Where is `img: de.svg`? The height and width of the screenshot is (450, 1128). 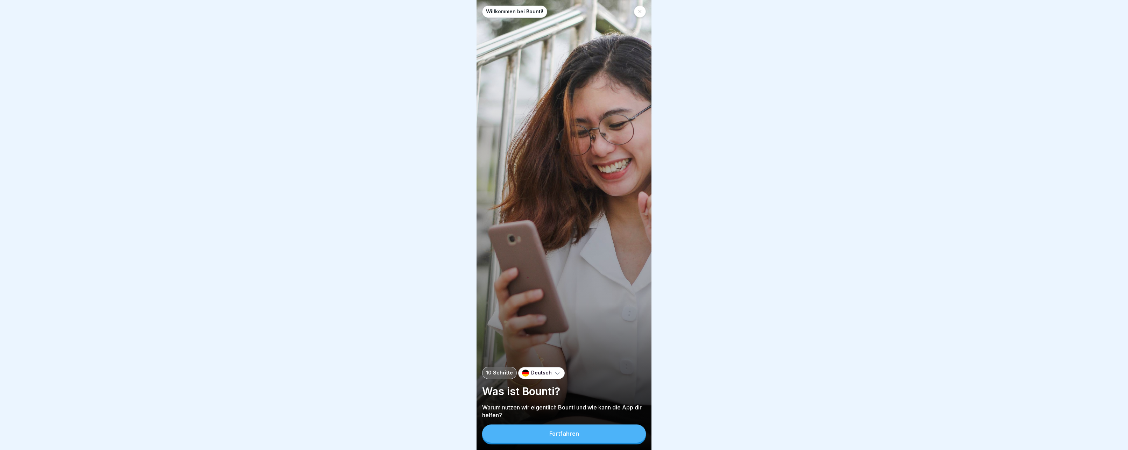 img: de.svg is located at coordinates (525, 373).